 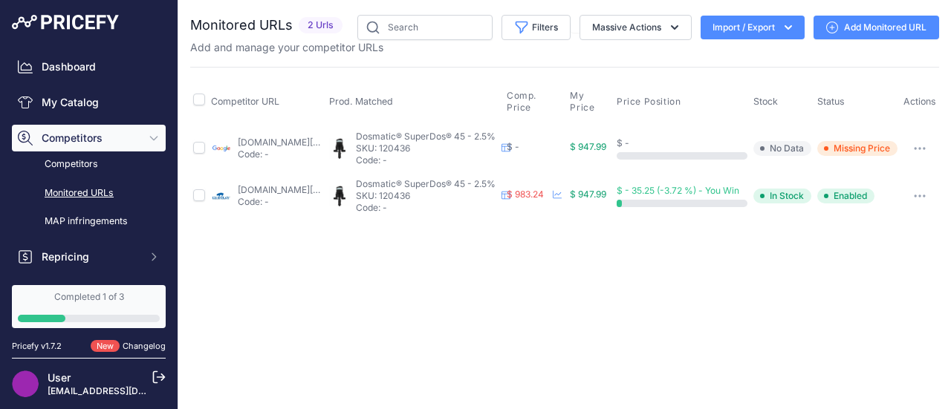 What do you see at coordinates (752, 27) in the screenshot?
I see `button: Import / Export` at bounding box center [752, 27].